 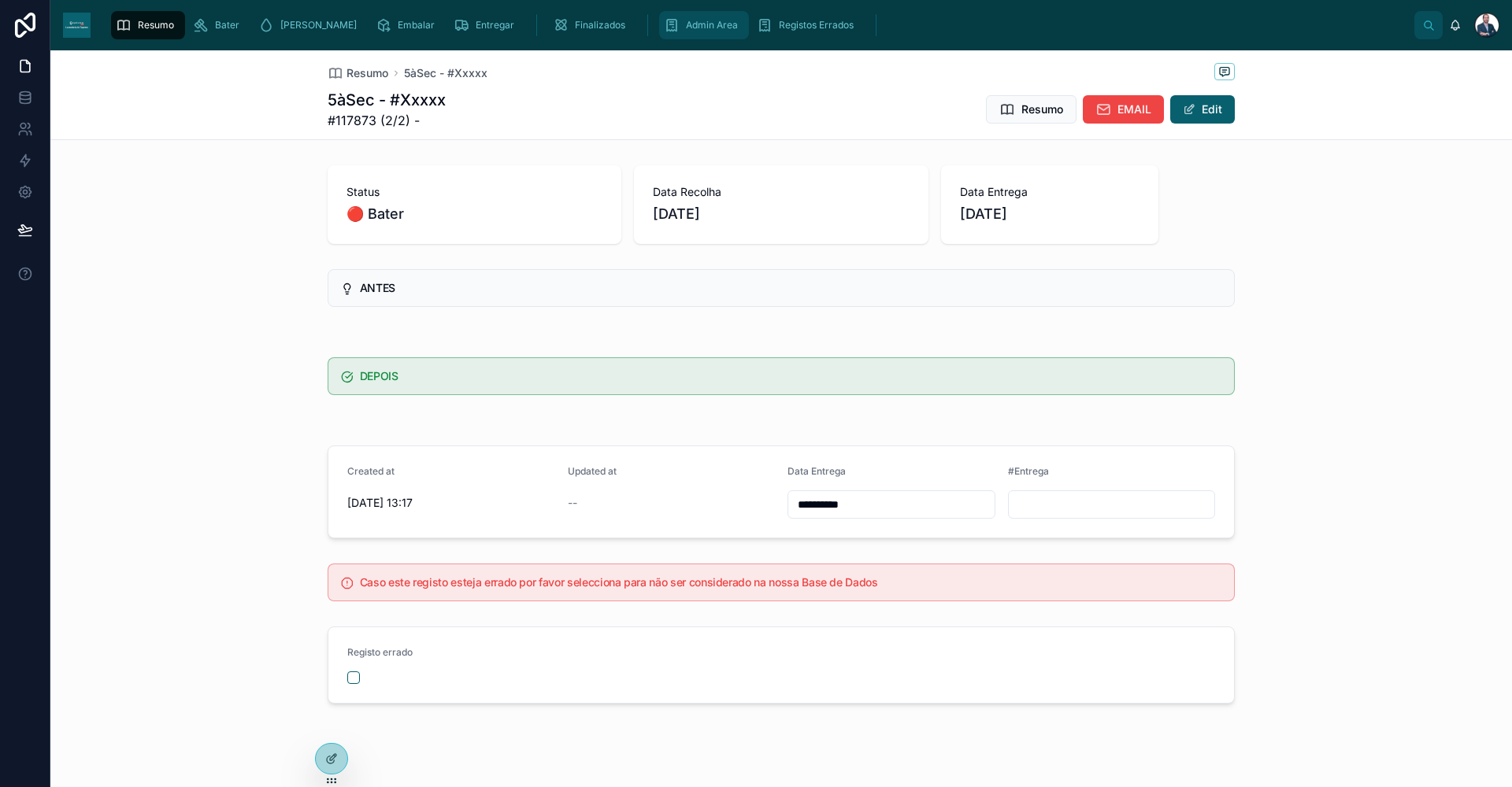 What do you see at coordinates (495, 25) in the screenshot?
I see `span: Entregar` at bounding box center [495, 25].